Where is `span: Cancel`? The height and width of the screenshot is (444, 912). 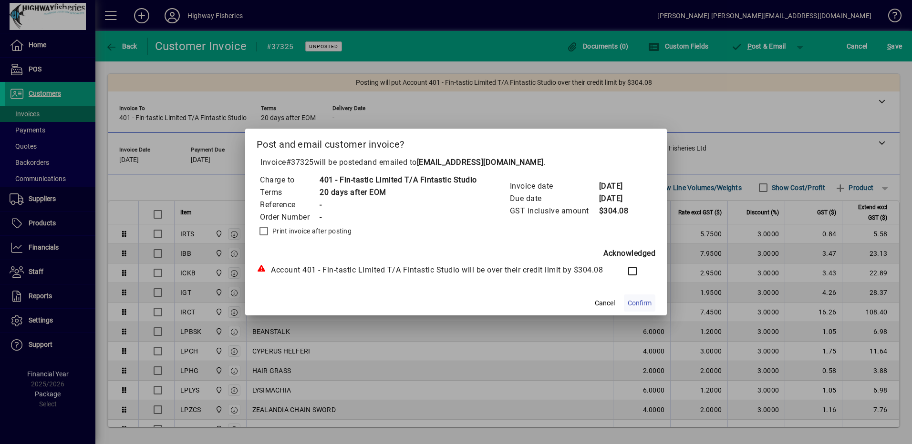 span: Cancel is located at coordinates (605, 303).